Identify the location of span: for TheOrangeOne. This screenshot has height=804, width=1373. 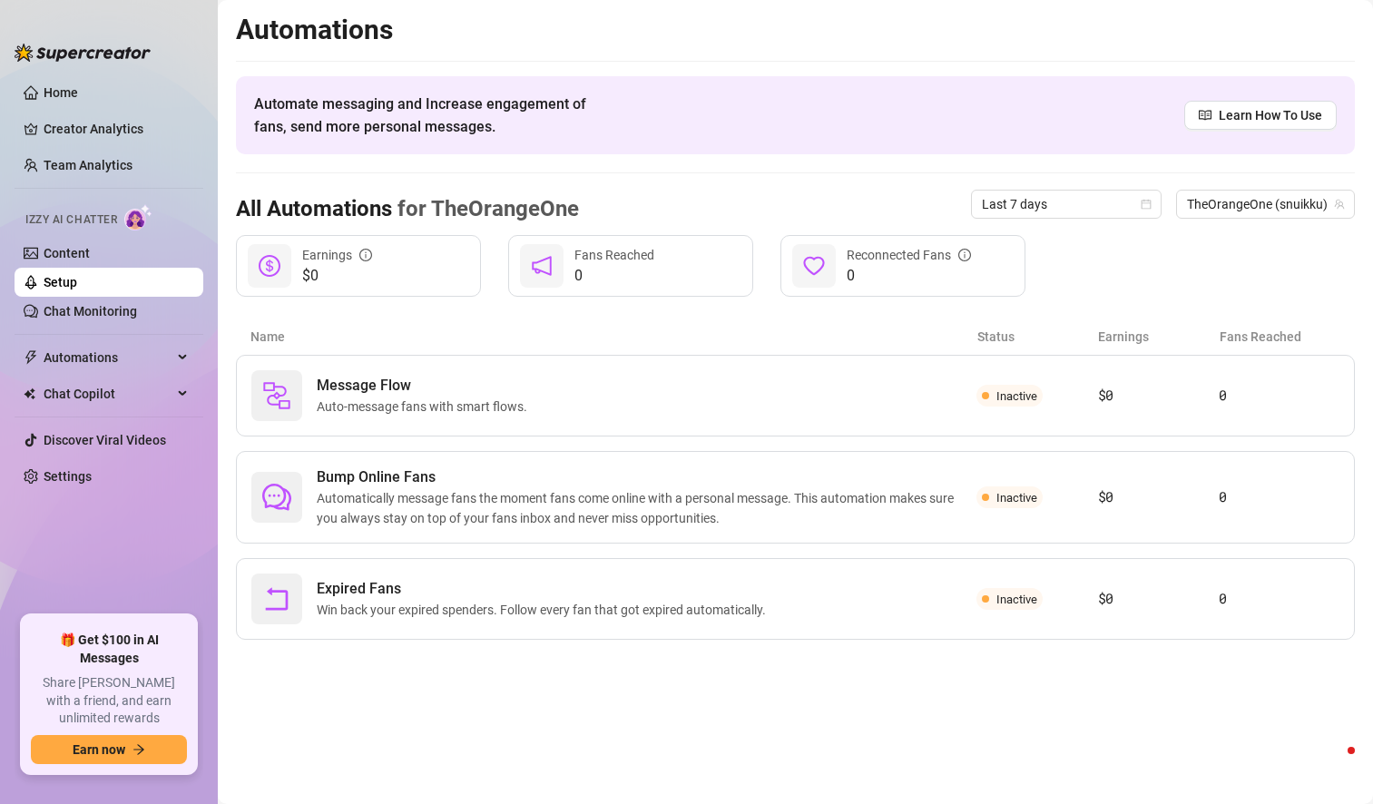
(486, 209).